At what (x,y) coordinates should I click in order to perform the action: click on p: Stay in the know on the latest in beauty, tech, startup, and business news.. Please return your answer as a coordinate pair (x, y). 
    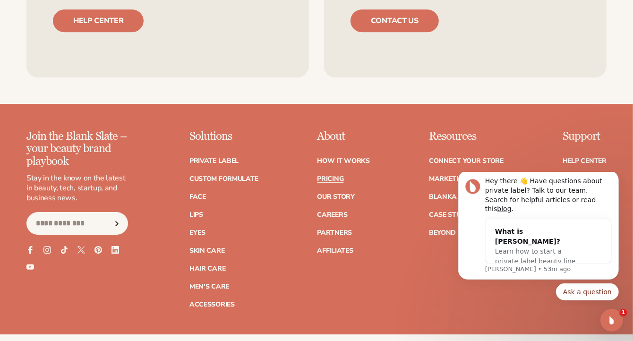
    Looking at the image, I should click on (77, 188).